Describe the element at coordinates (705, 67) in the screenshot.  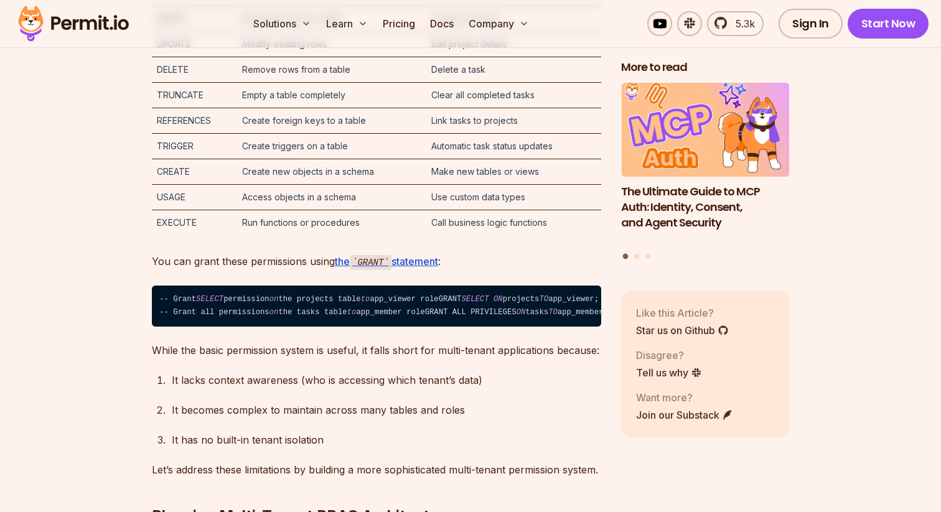
I see `h2: More to read` at that location.